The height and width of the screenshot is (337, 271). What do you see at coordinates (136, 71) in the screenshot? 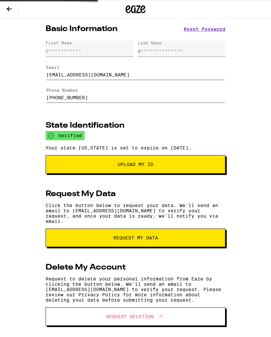
I see `form: Edit Email Address` at bounding box center [136, 71].